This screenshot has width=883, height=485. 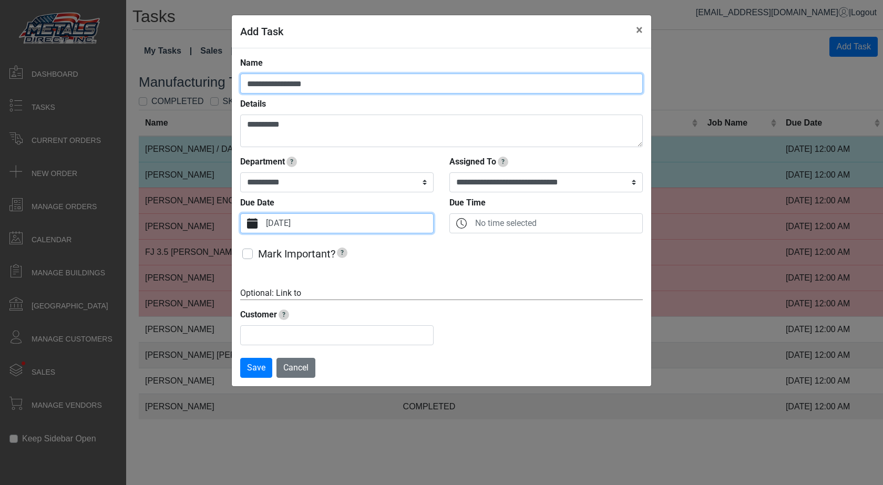 What do you see at coordinates (262, 161) in the screenshot?
I see `strong: Department` at bounding box center [262, 161].